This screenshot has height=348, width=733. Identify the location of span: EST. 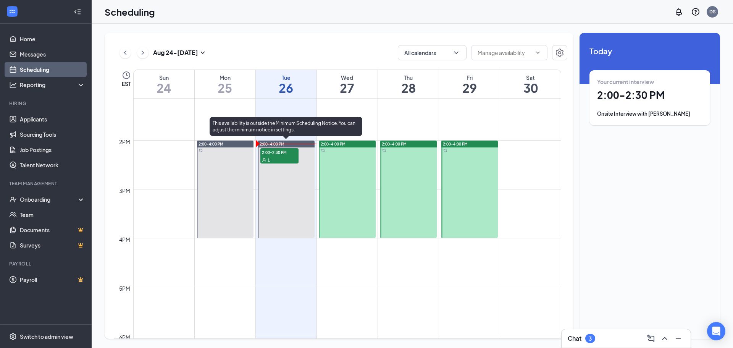
(126, 84).